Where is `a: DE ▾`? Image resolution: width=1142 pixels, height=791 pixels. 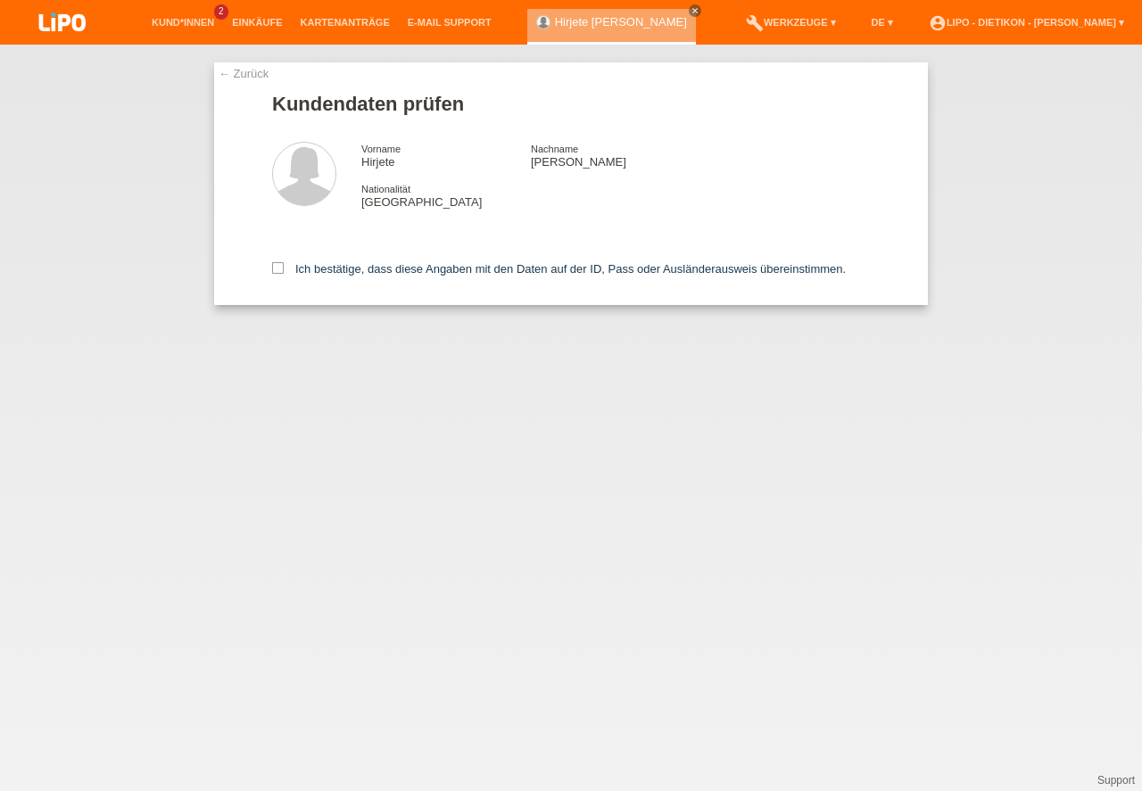 a: DE ▾ is located at coordinates (882, 22).